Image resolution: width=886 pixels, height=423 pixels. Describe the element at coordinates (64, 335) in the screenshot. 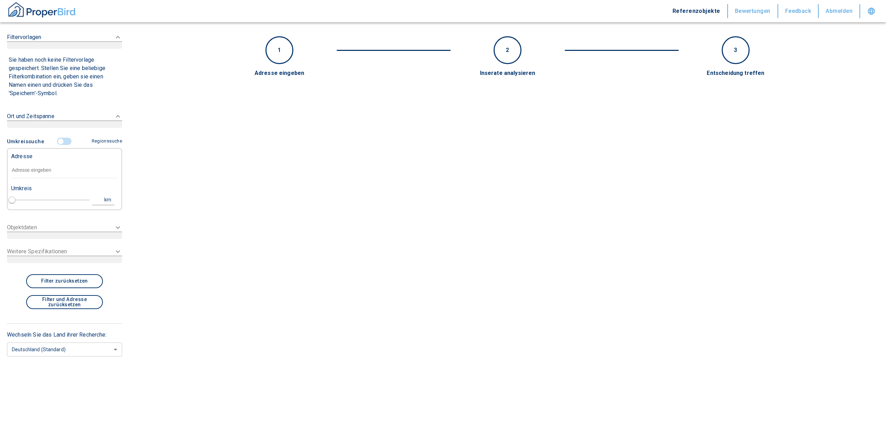

I see `p: Wechseln Sie das Land ihrer Recherche:` at that location.